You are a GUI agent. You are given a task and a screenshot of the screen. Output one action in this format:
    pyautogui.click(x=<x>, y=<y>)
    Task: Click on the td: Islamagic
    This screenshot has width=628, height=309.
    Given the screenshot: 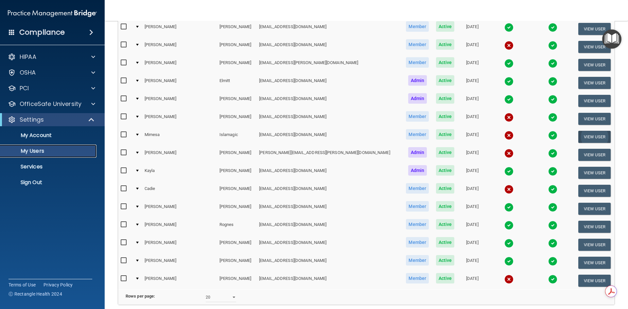 What is the action you would take?
    pyautogui.click(x=236, y=137)
    